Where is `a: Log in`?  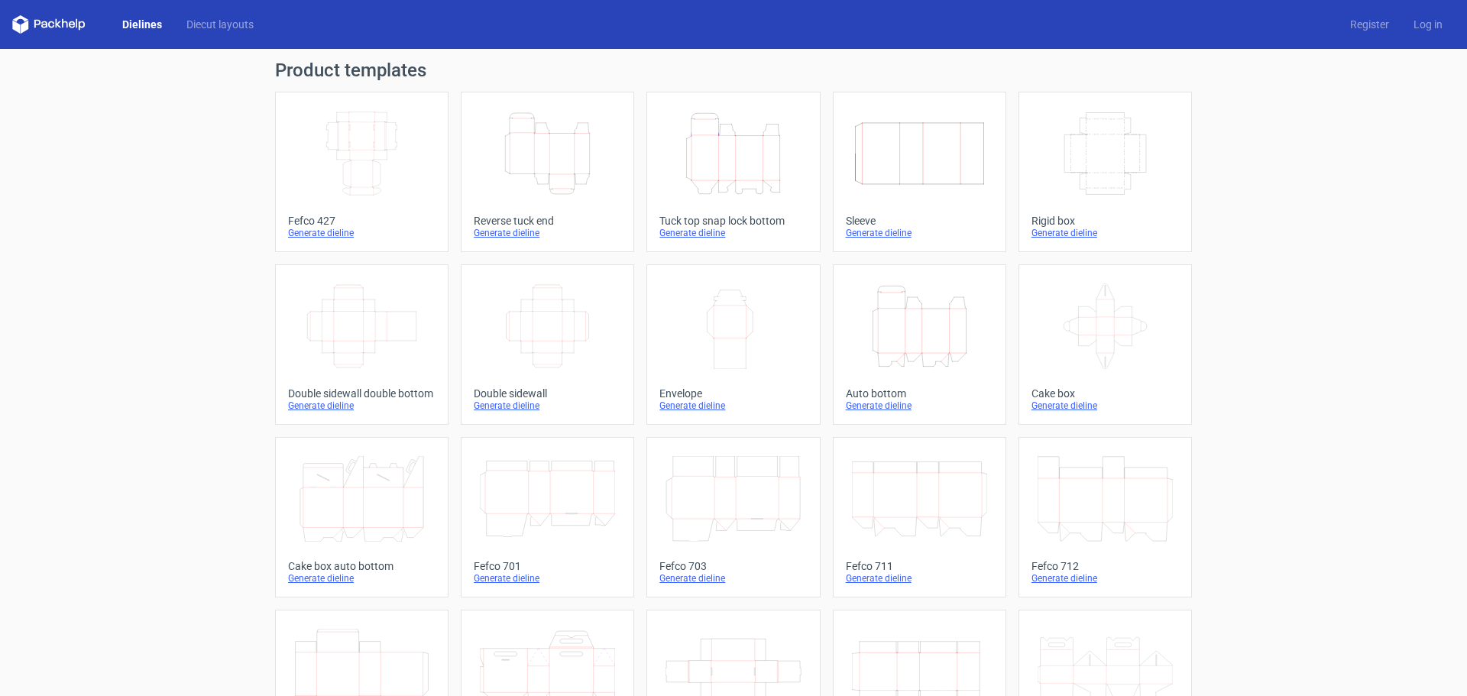 a: Log in is located at coordinates (1428, 24).